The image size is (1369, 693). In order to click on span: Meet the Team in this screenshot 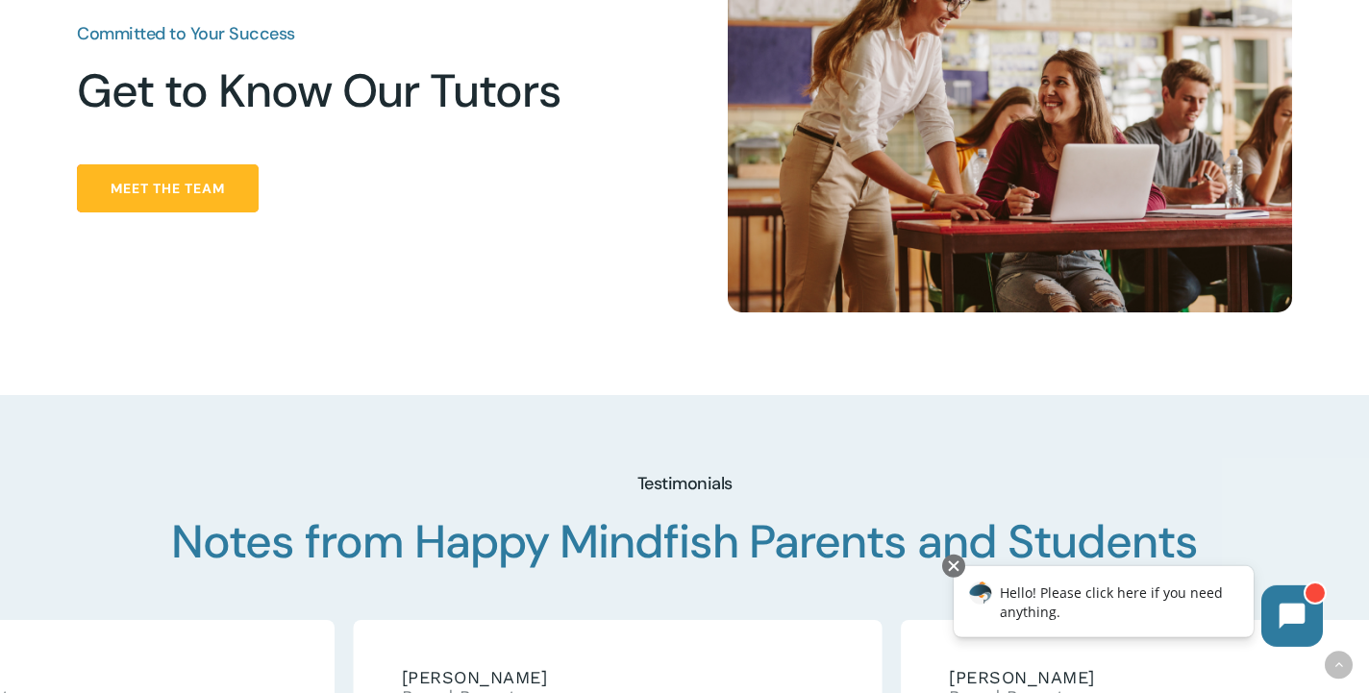, I will do `click(167, 188)`.